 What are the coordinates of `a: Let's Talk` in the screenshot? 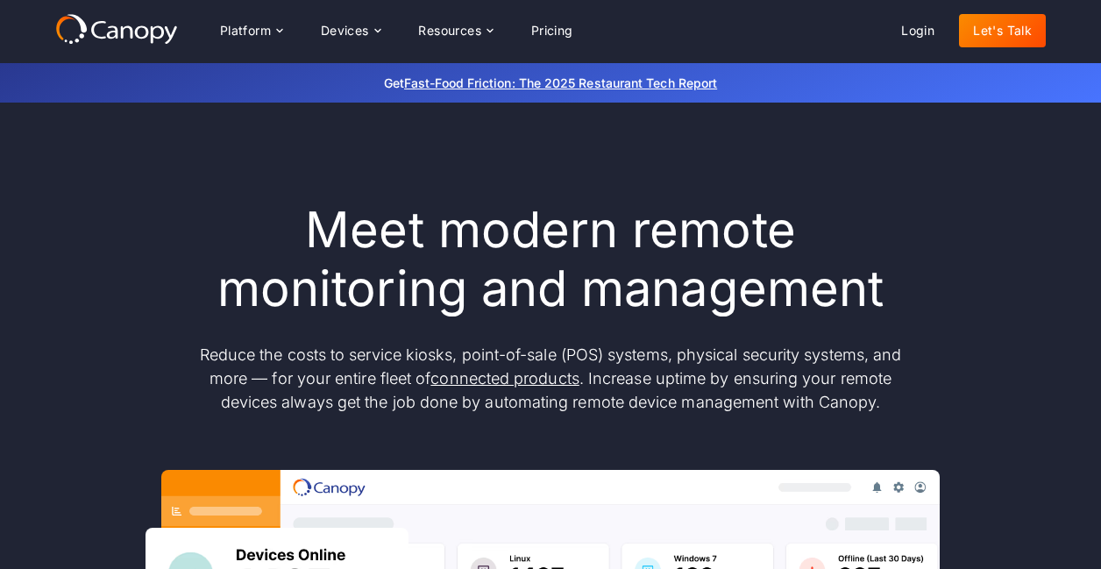 It's located at (1002, 31).